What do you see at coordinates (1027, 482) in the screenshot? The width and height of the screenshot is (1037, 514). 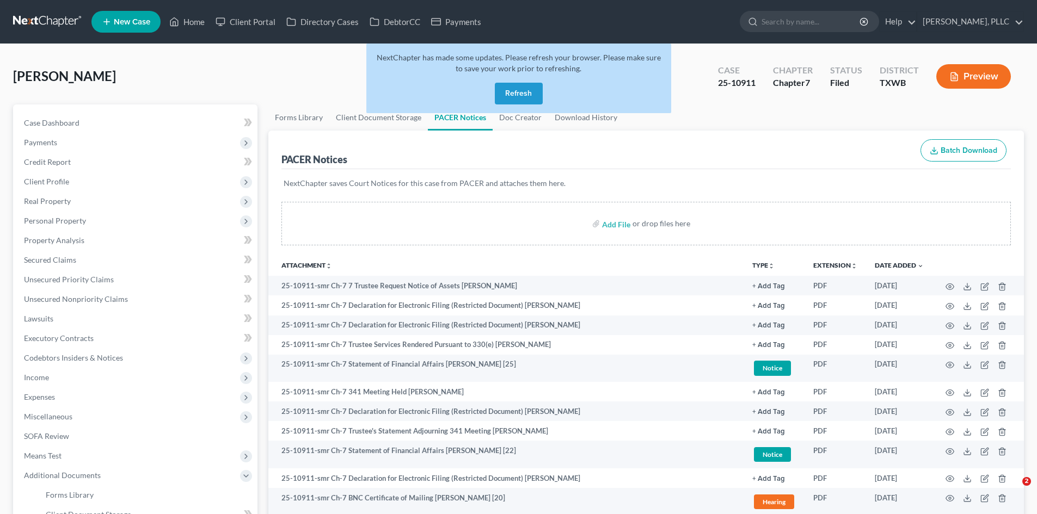 I see `span: 2` at bounding box center [1027, 482].